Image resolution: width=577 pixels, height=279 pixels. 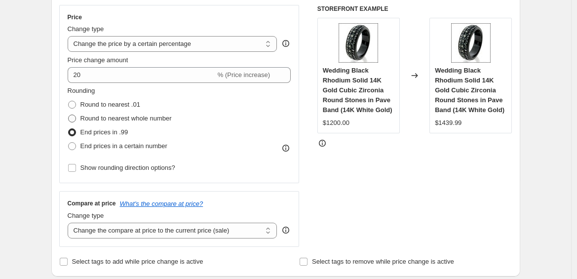 I want to click on span: End prices in .99, so click(x=104, y=132).